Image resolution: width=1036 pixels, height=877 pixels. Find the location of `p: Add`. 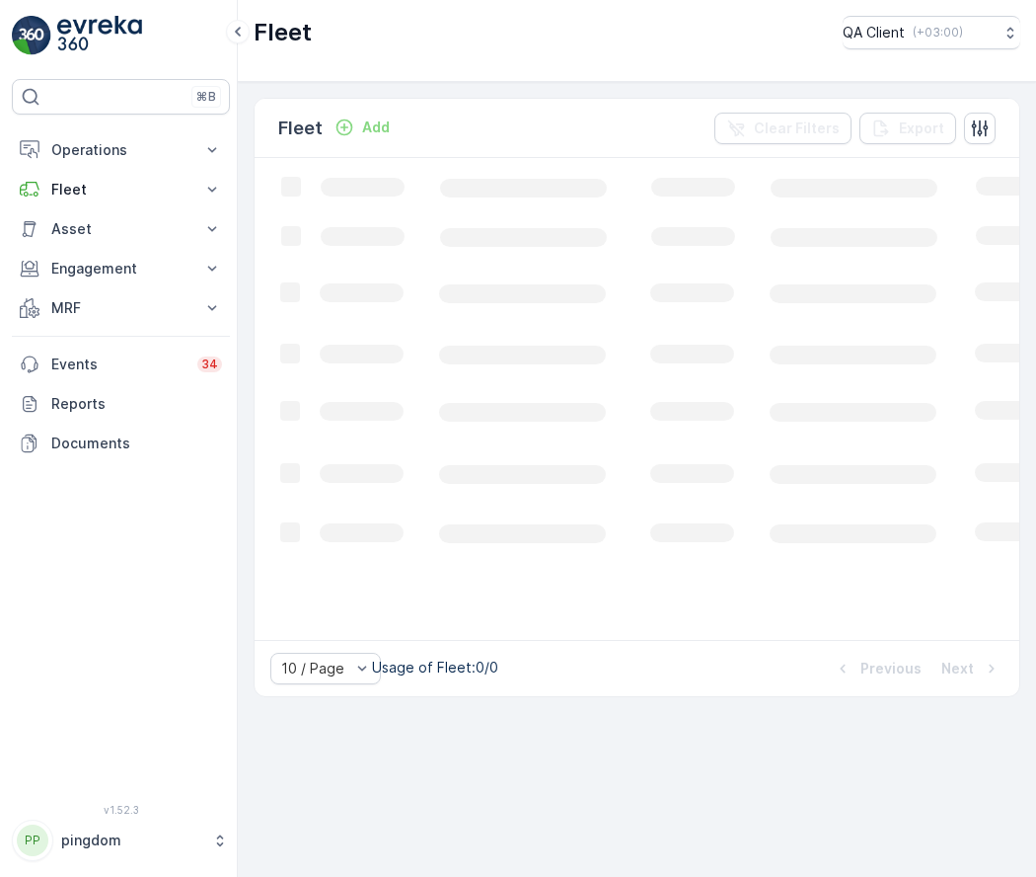

p: Add is located at coordinates (376, 127).